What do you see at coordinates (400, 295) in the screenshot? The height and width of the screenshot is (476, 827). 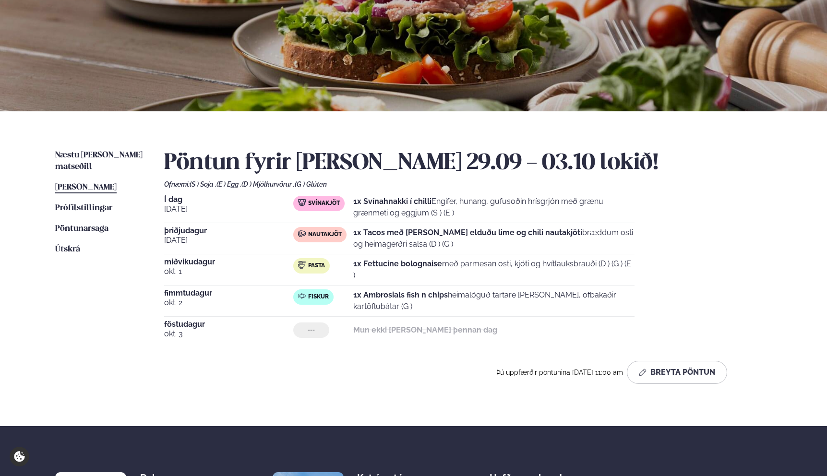 I see `strong: 1x Ambrosials fish n chips` at bounding box center [400, 295].